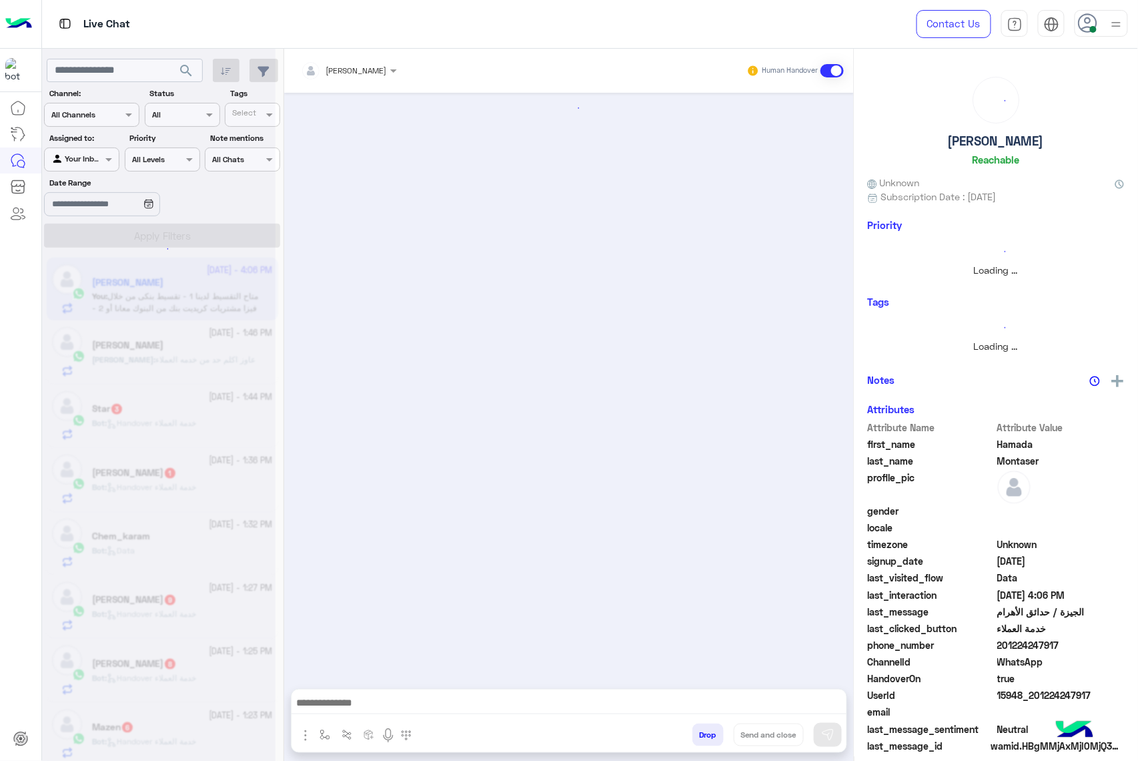 This screenshot has height=761, width=1138. Describe the element at coordinates (1062, 577) in the screenshot. I see `span: Data` at that location.